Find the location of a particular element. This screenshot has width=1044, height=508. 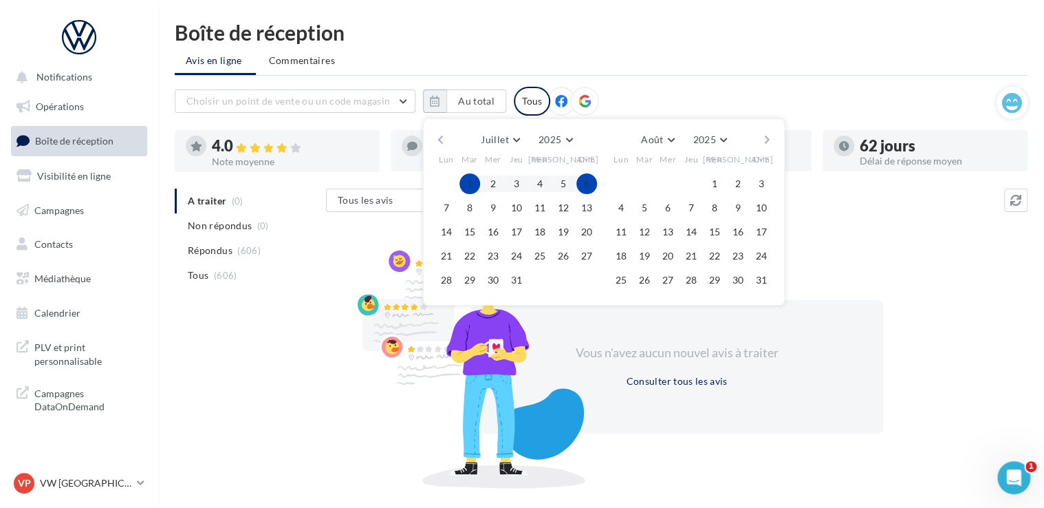

span: Calendrier is located at coordinates (57, 312).